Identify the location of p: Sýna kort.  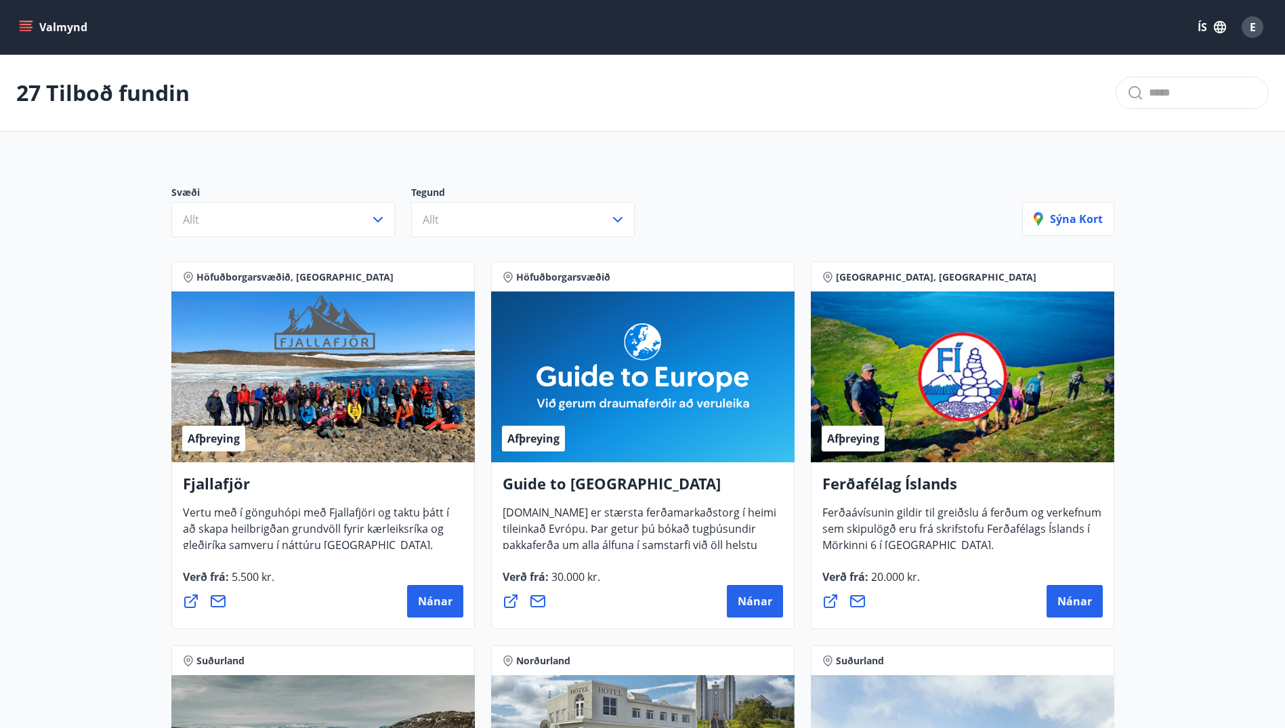
(1068, 219).